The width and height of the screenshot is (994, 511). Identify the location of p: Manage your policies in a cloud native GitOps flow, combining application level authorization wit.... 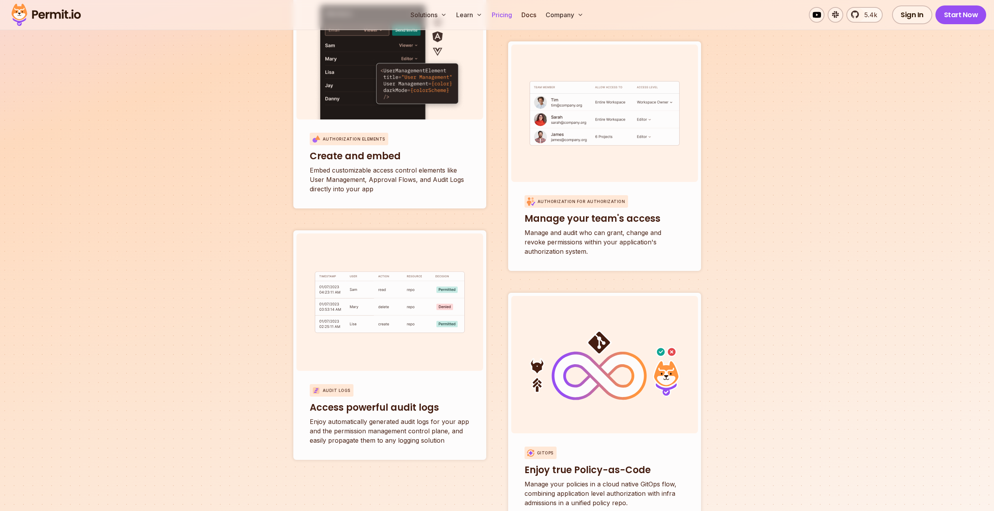
(604, 494).